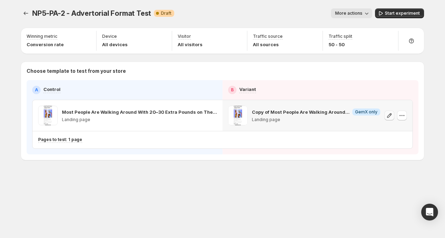 The height and width of the screenshot is (238, 445). I want to click on p: Conversion rate, so click(45, 44).